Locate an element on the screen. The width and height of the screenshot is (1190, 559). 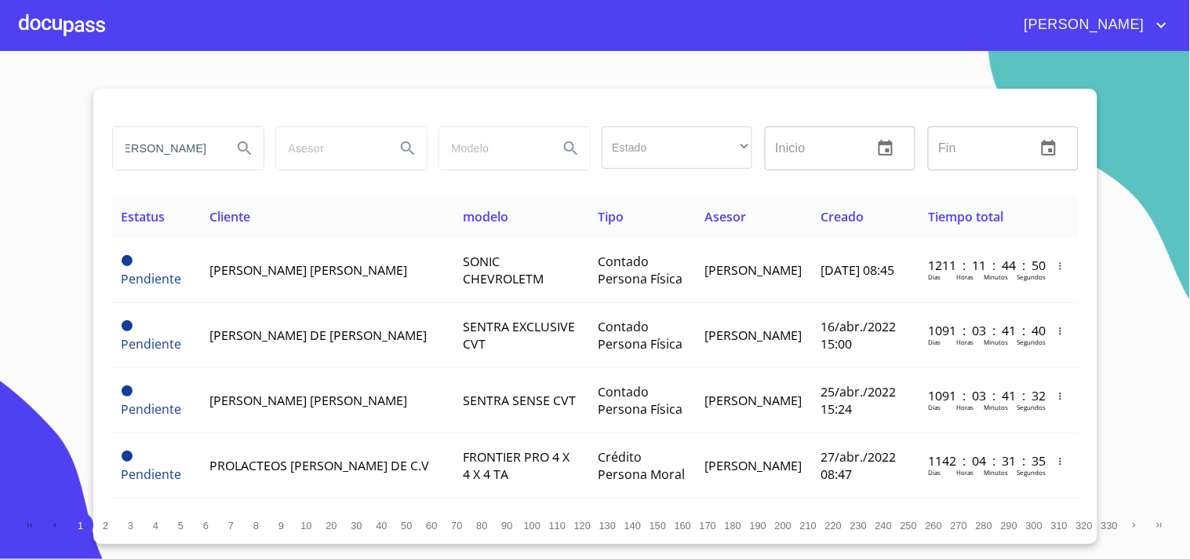
span: 230 is located at coordinates (858, 525).